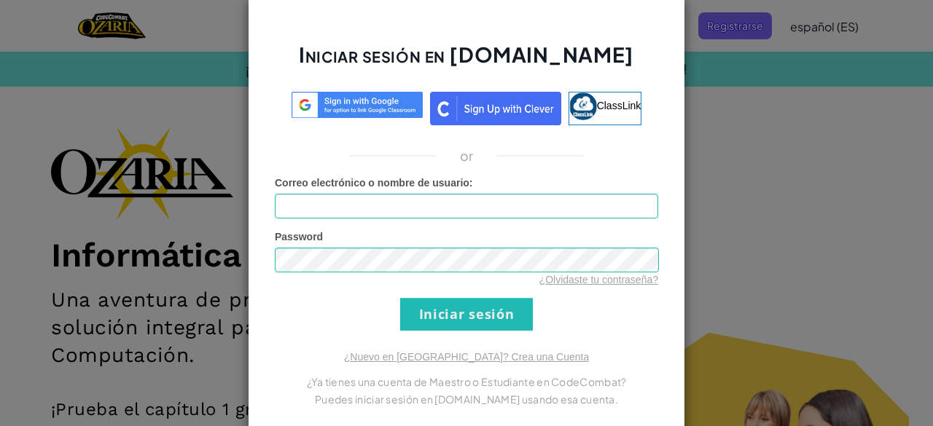 This screenshot has height=426, width=933. What do you see at coordinates (583, 106) in the screenshot?
I see `img: classlink-logo-small.png` at bounding box center [583, 106].